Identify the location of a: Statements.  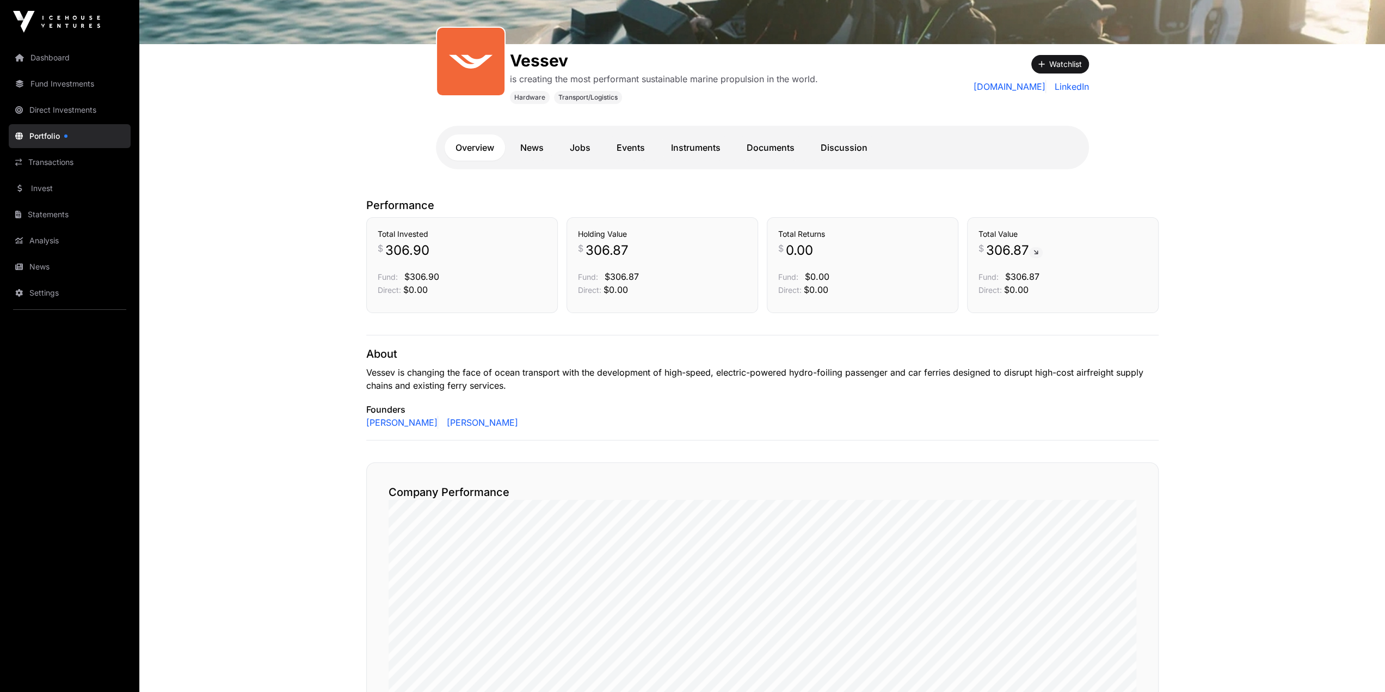
(70, 214).